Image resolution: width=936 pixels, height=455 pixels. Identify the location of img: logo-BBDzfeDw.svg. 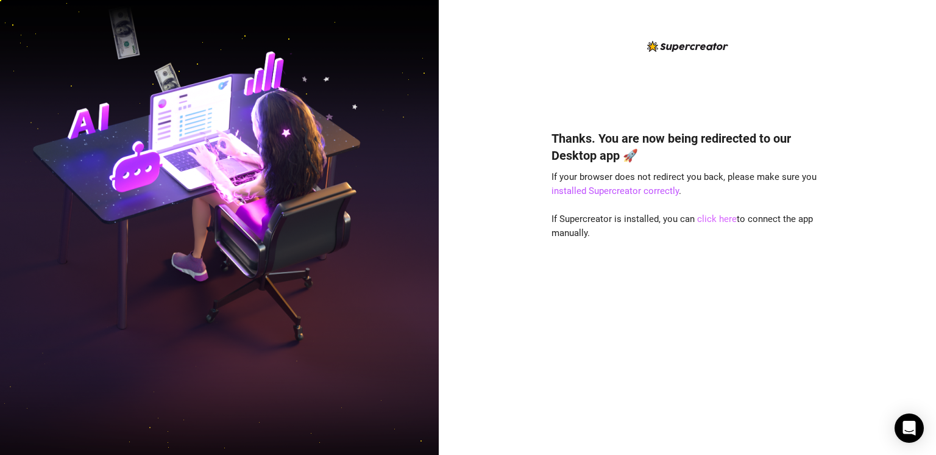
(687, 46).